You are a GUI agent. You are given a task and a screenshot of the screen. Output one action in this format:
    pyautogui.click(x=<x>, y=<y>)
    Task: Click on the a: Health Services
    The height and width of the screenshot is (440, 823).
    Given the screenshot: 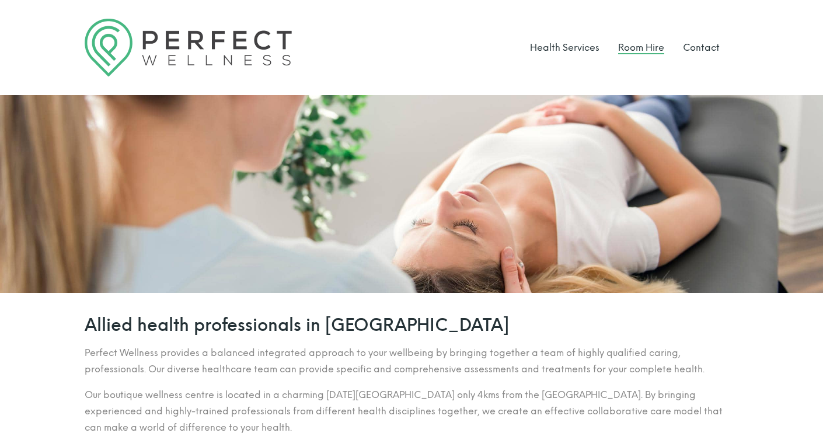 What is the action you would take?
    pyautogui.click(x=564, y=47)
    